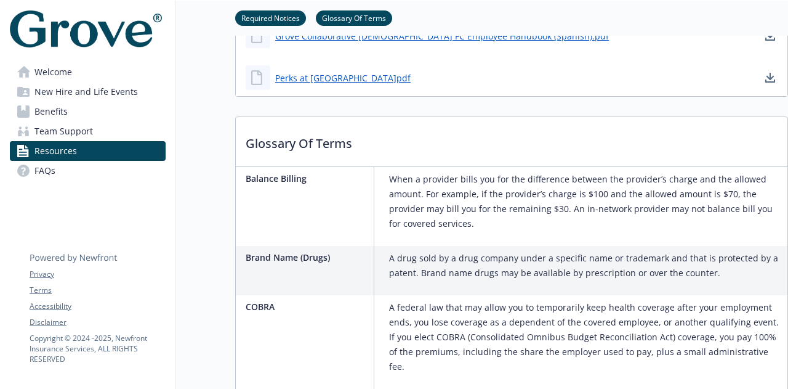 The image size is (788, 389). Describe the element at coordinates (97, 290) in the screenshot. I see `a: Terms` at that location.